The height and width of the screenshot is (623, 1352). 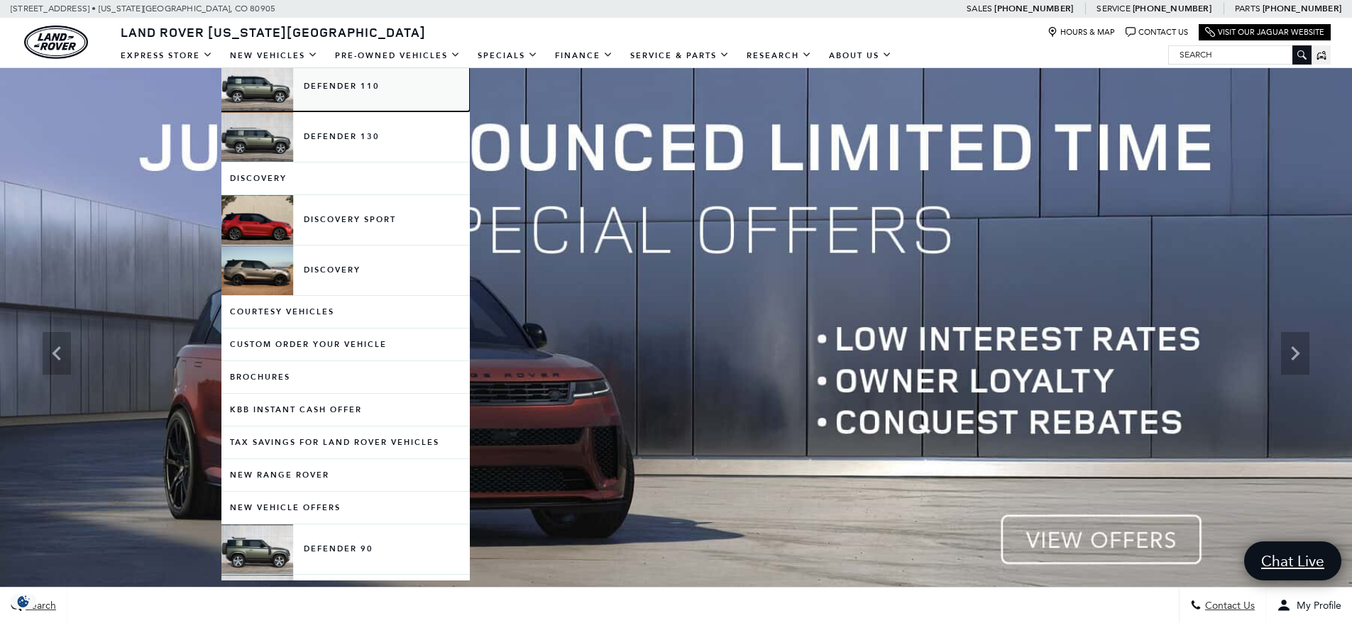 I want to click on a: Chat Live, so click(x=1292, y=561).